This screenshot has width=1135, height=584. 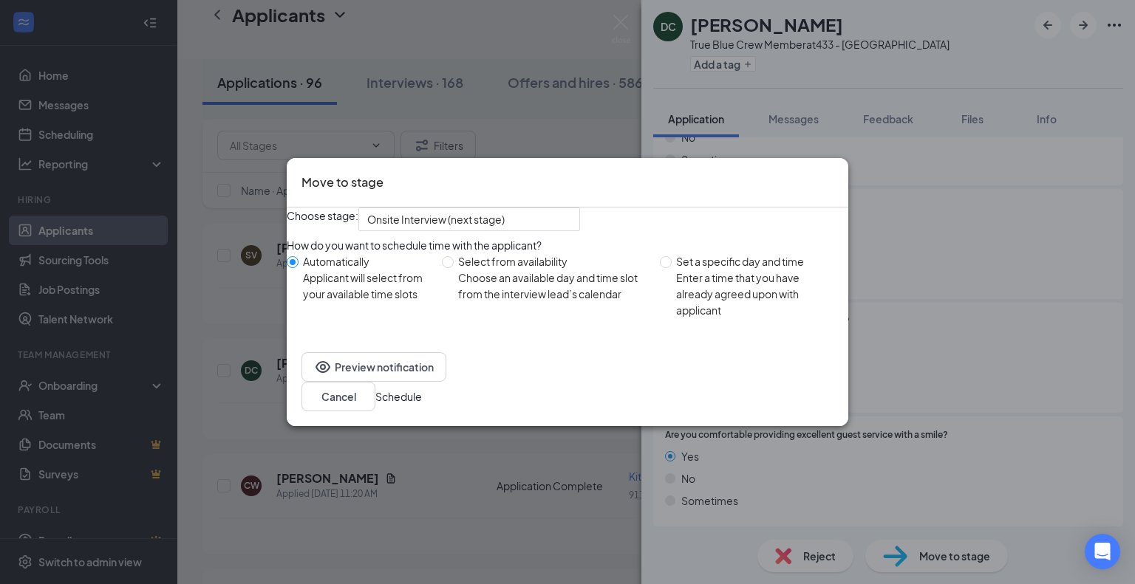 What do you see at coordinates (756, 294) in the screenshot?
I see `div: Enter a time that you have already agreed upon with applicant` at bounding box center [756, 294].